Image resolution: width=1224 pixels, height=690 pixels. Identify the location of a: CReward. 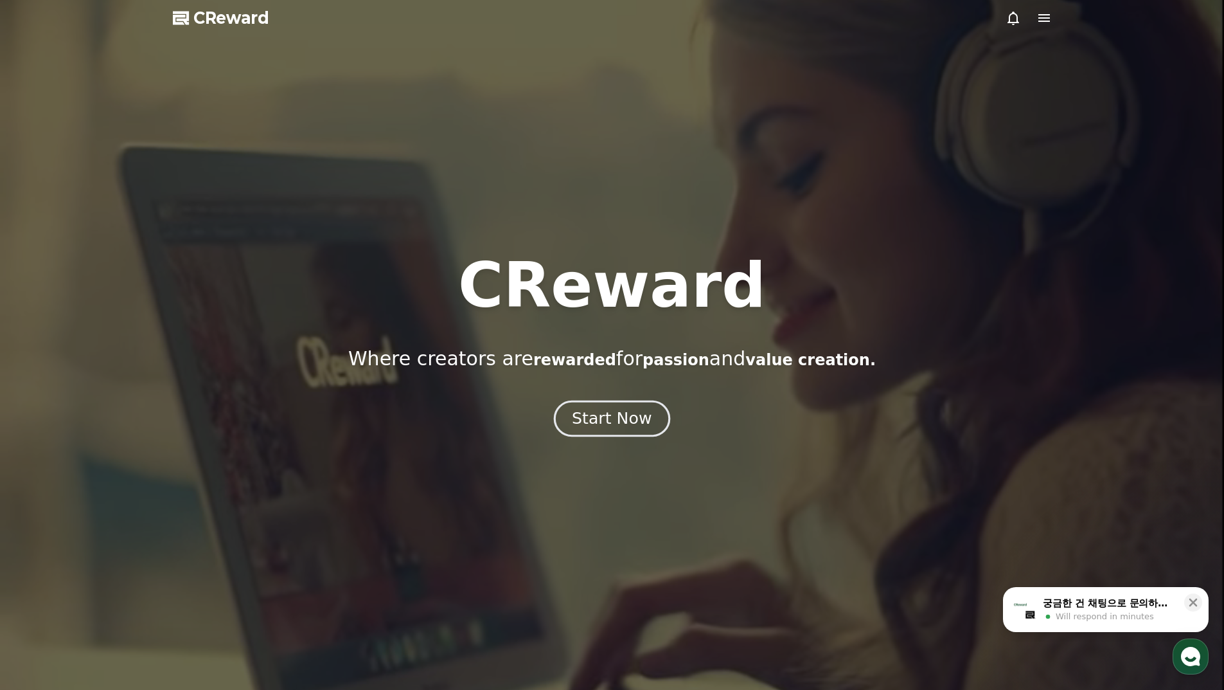
(221, 18).